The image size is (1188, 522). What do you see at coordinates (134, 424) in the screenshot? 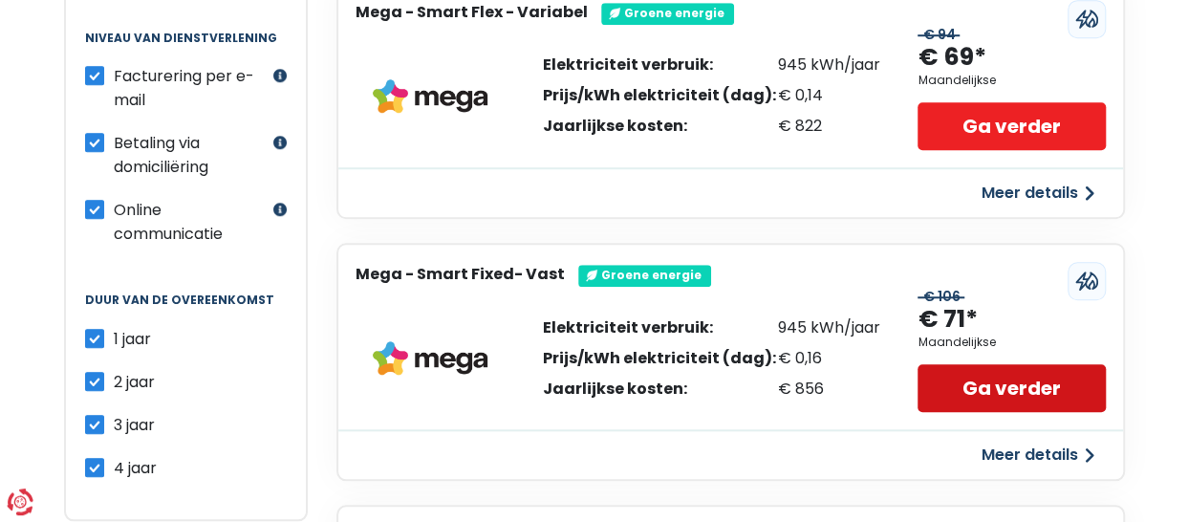
I see `span: 3 jaar` at bounding box center [134, 424].